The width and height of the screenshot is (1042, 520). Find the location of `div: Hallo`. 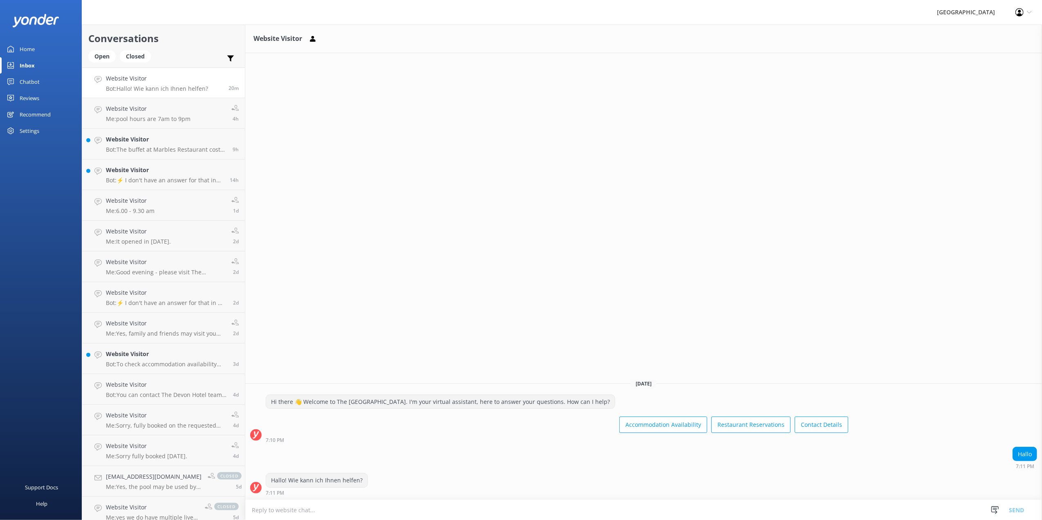

div: Hallo is located at coordinates (1024, 454).